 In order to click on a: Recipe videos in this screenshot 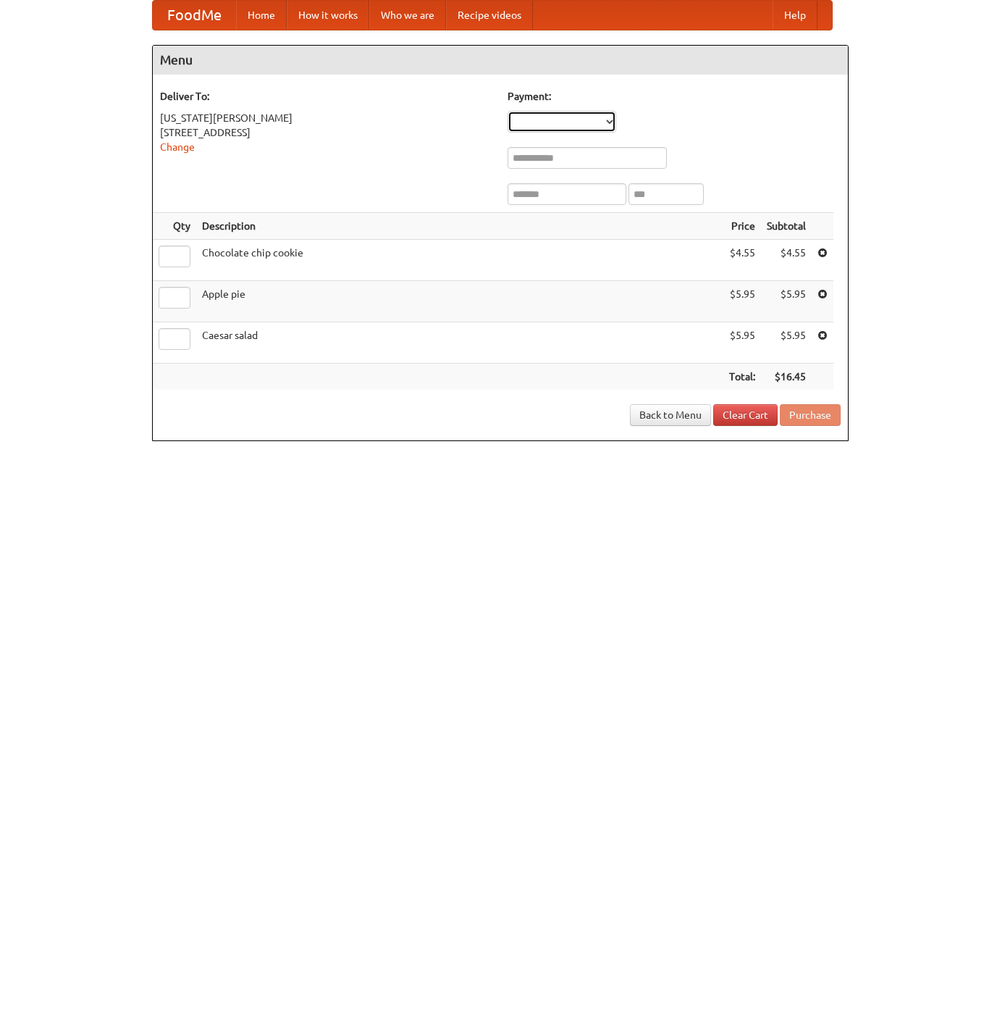, I will do `click(490, 15)`.